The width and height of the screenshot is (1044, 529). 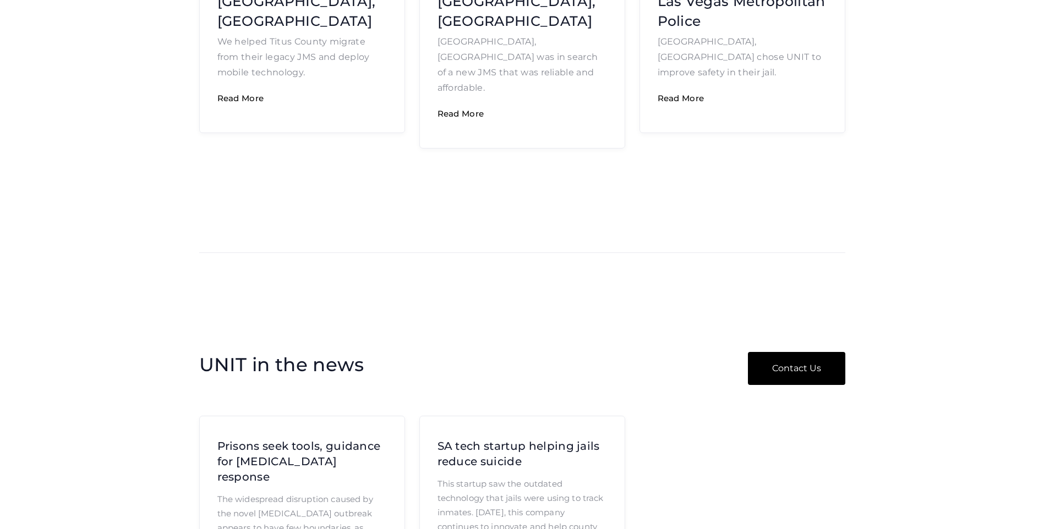 I want to click on a: Contact Us, so click(x=796, y=369).